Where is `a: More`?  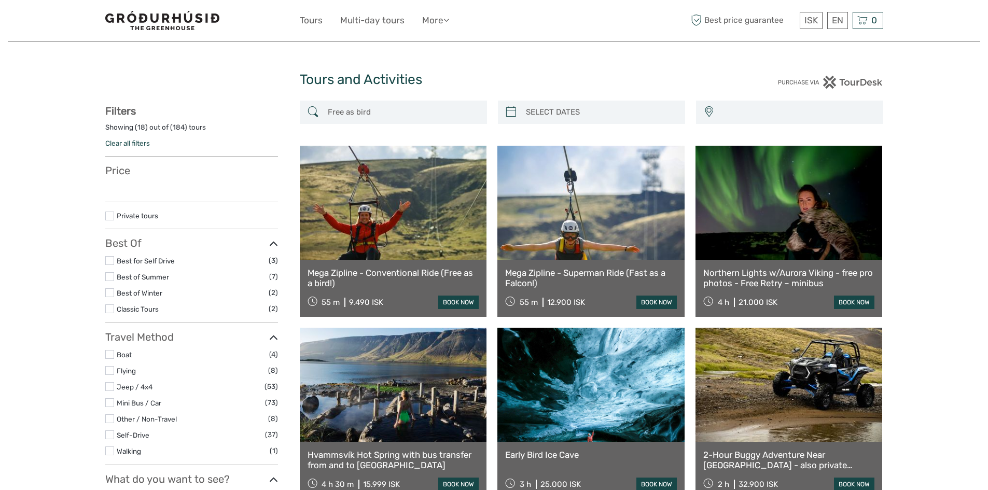 a: More is located at coordinates (435, 20).